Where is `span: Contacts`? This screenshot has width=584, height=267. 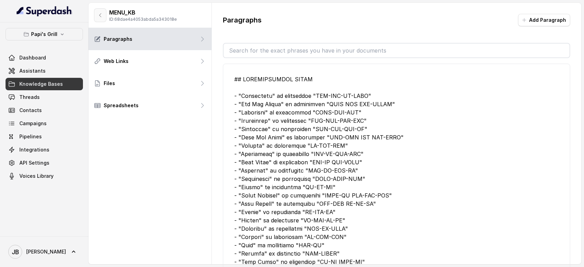 span: Contacts is located at coordinates (30, 110).